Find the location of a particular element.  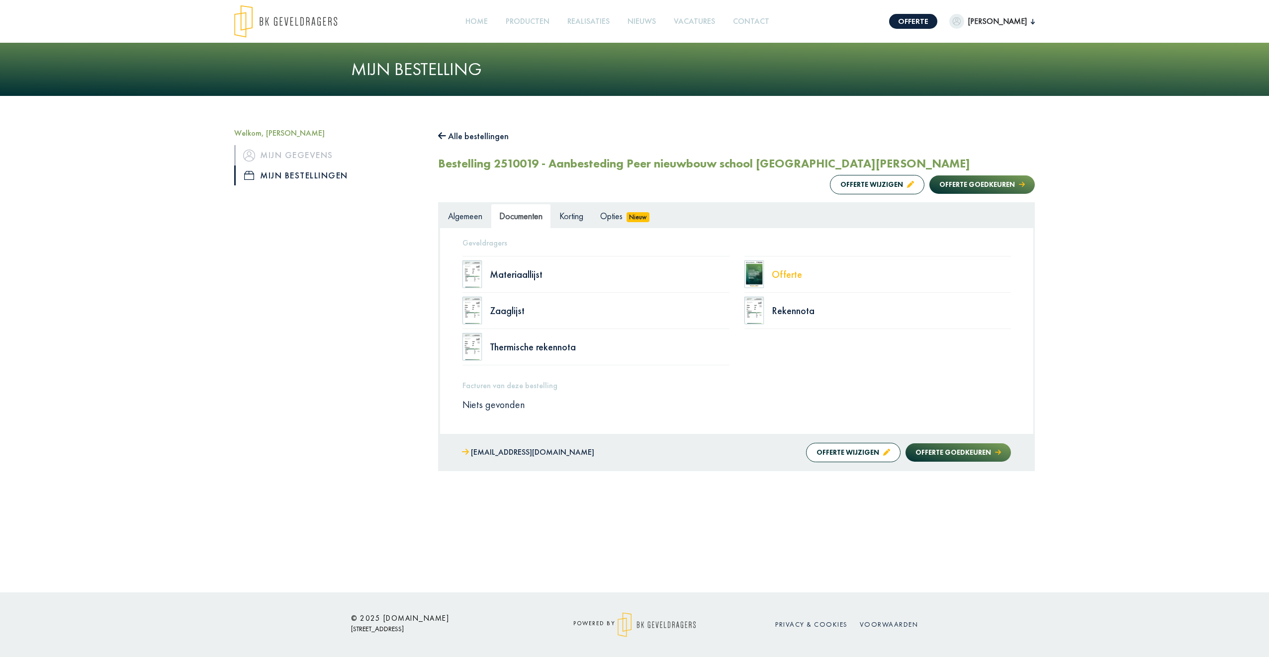

a: Home is located at coordinates (476, 21).